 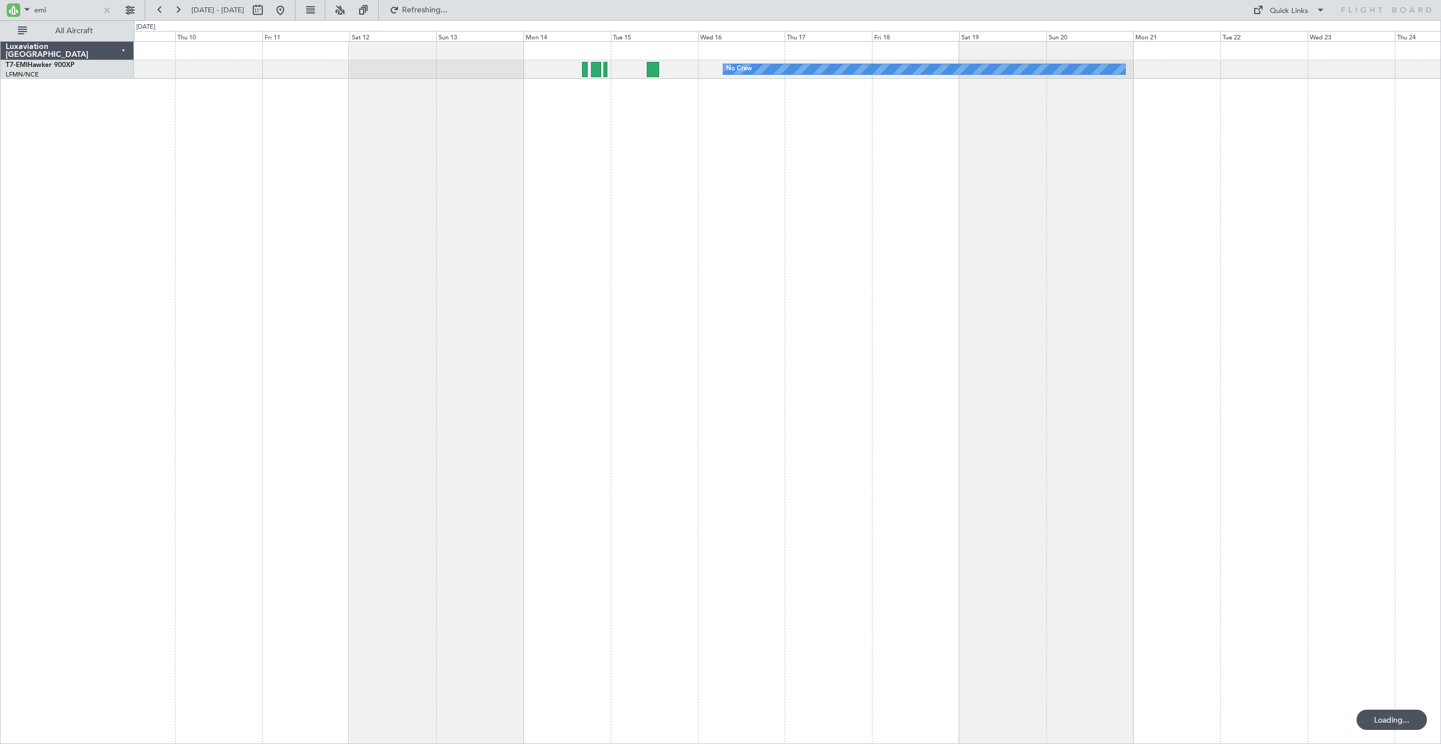 What do you see at coordinates (218, 36) in the screenshot?
I see `div: Thu 10` at bounding box center [218, 36].